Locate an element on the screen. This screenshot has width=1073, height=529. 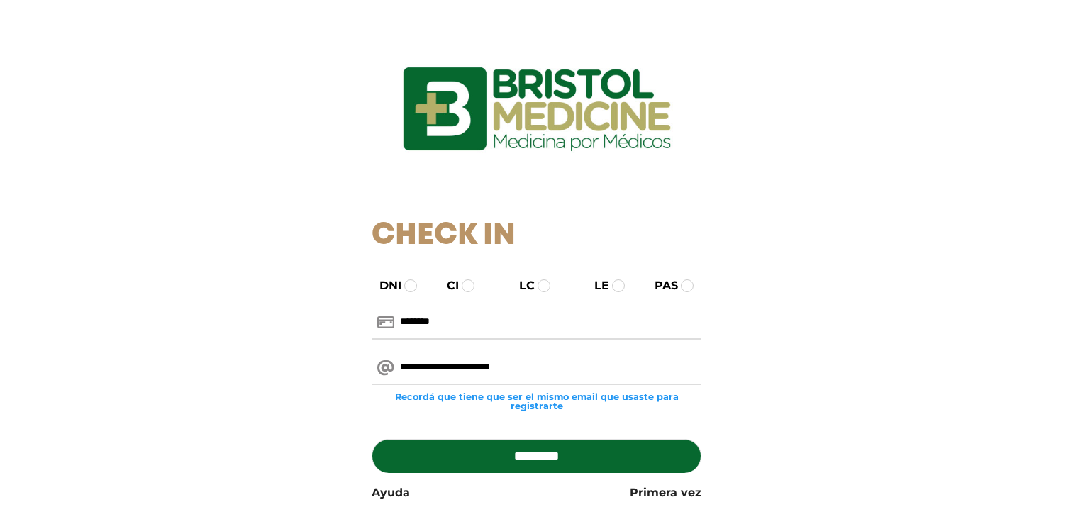
label: LC is located at coordinates (521, 286).